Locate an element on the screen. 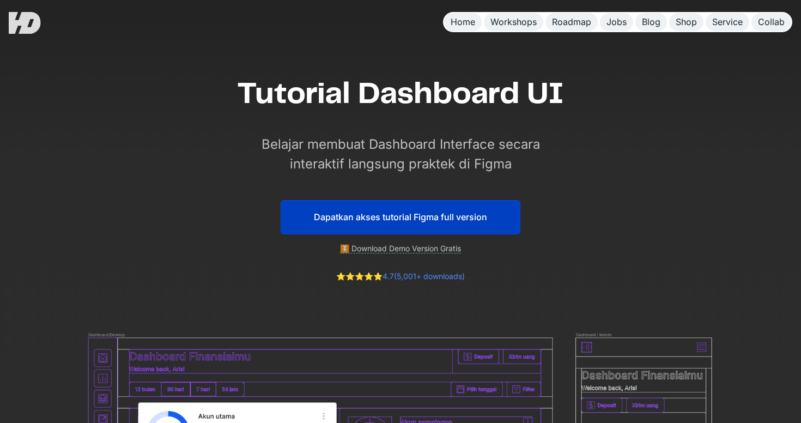  div: Workshops is located at coordinates (513, 22).